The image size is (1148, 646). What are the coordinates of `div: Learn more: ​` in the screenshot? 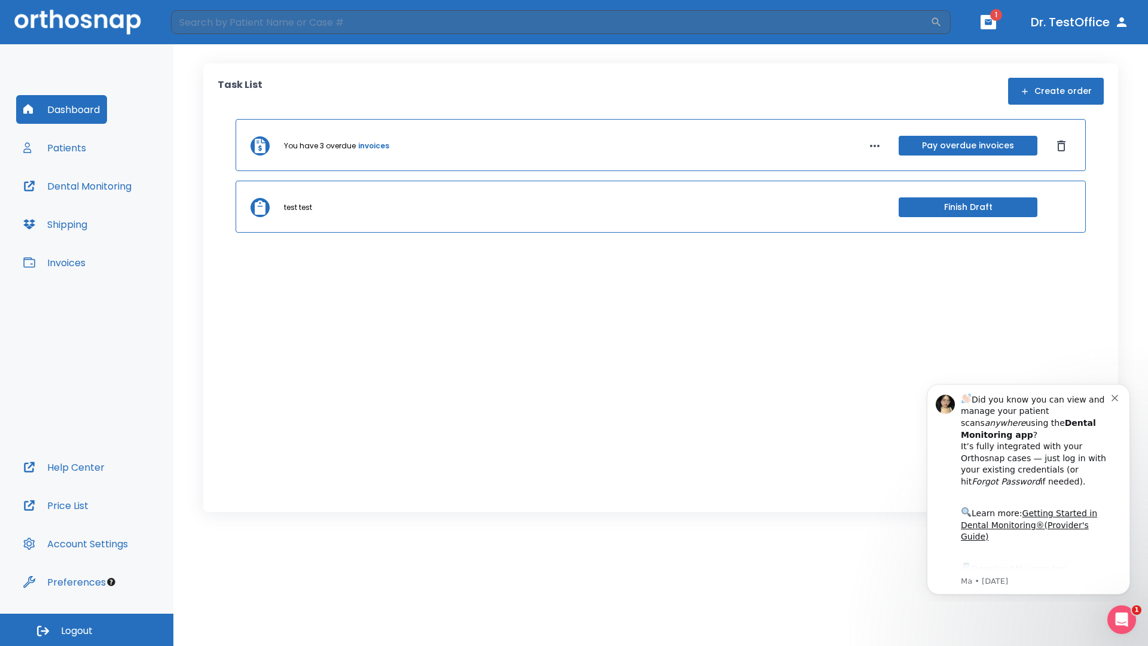 It's located at (127, 157).